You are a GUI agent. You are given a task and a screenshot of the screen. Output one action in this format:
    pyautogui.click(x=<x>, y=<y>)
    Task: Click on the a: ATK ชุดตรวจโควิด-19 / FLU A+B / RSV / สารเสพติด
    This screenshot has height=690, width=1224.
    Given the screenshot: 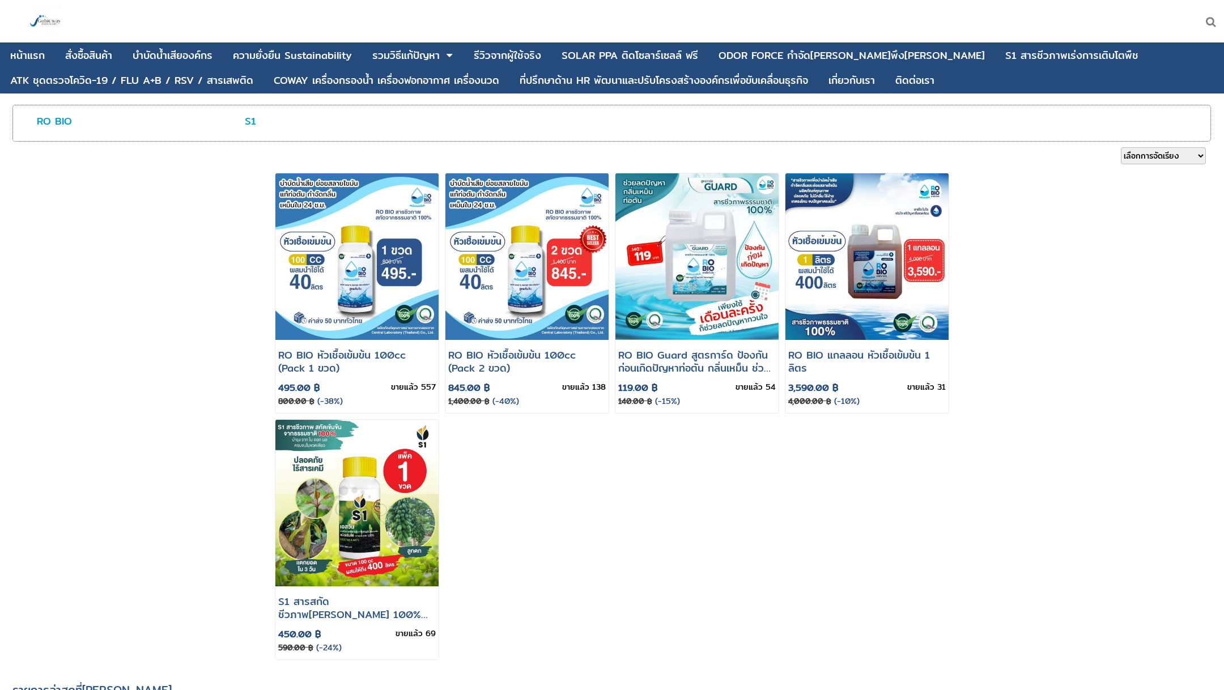 What is the action you would take?
    pyautogui.click(x=132, y=80)
    